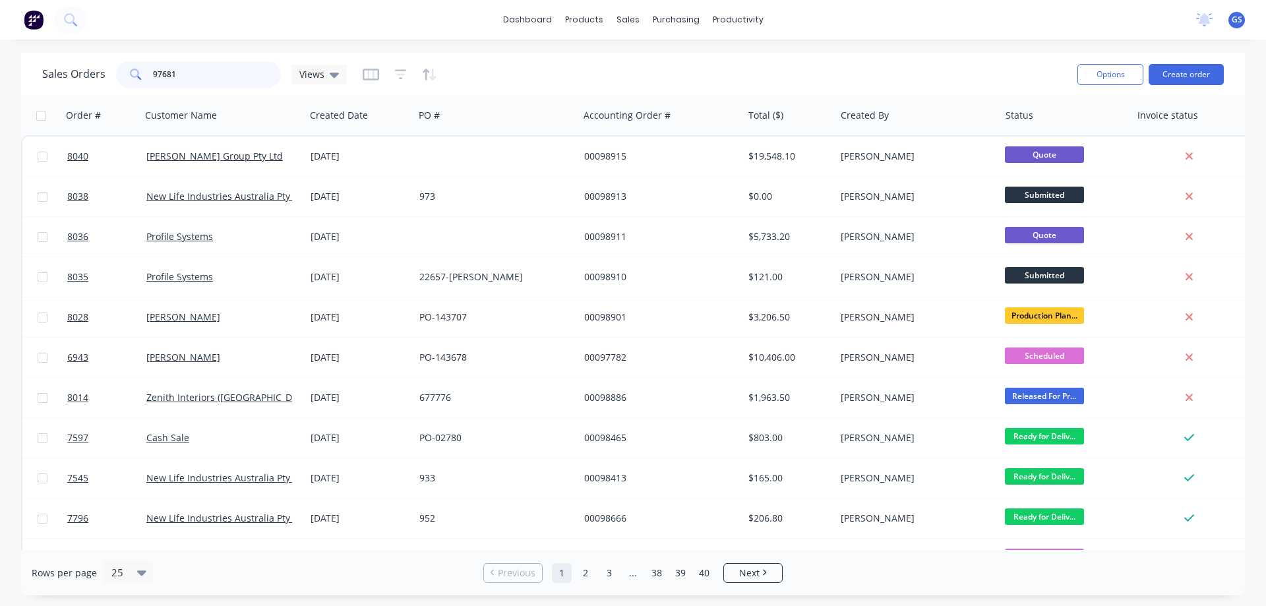  What do you see at coordinates (787, 438) in the screenshot?
I see `div: $803.00` at bounding box center [787, 438].